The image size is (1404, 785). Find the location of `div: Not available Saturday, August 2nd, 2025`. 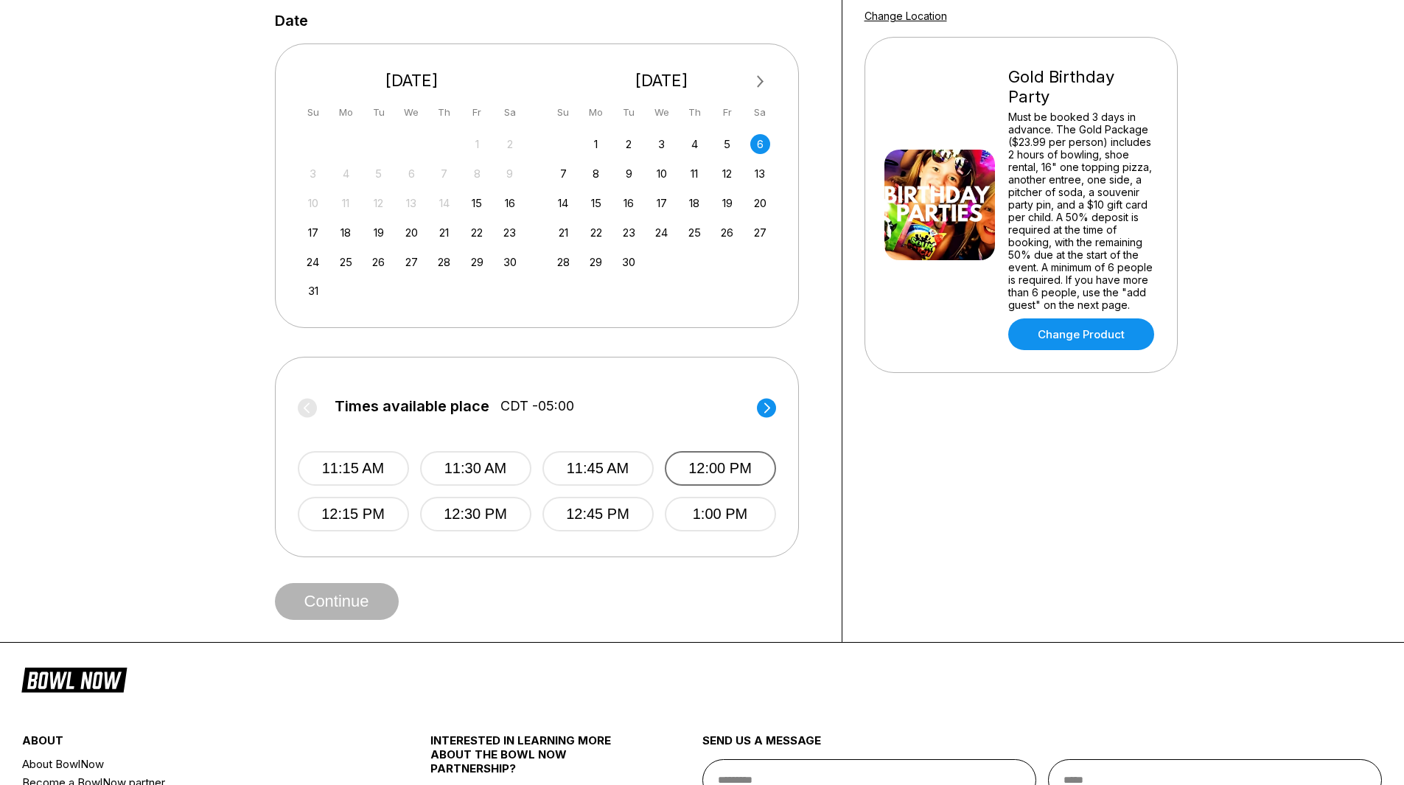

div: Not available Saturday, August 2nd, 2025 is located at coordinates (509, 144).